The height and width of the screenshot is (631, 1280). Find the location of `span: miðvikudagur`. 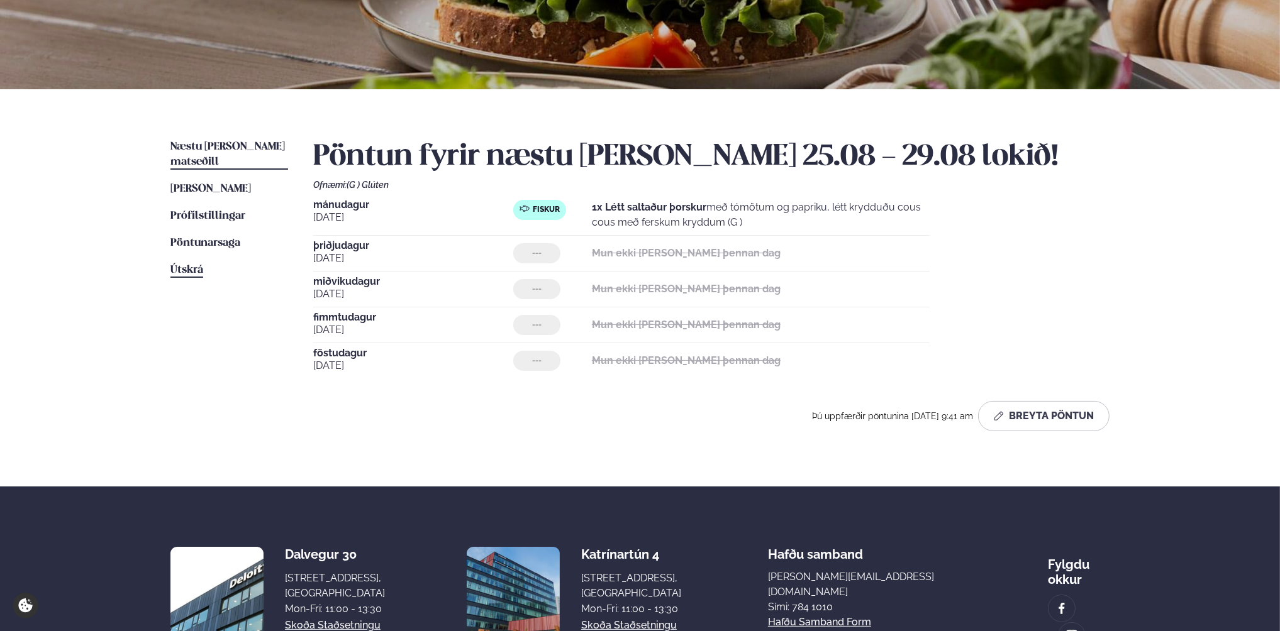

span: miðvikudagur is located at coordinates (413, 282).